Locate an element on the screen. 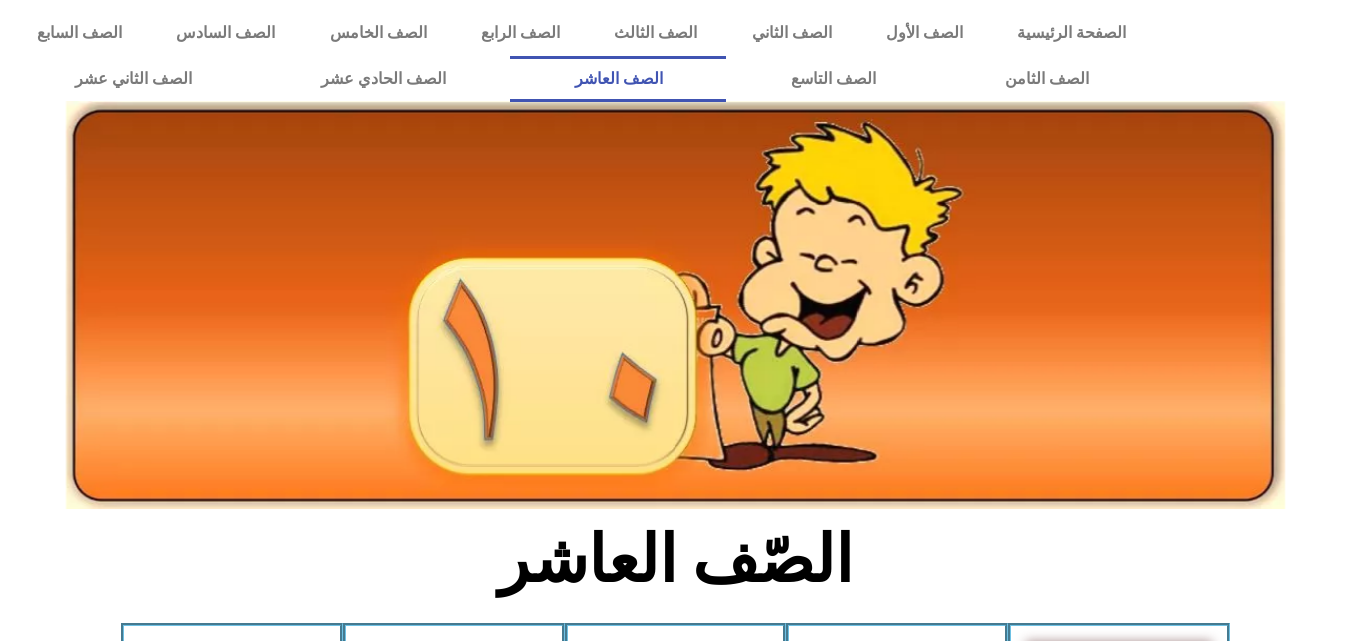 Image resolution: width=1350 pixels, height=641 pixels. a: الصف الأول is located at coordinates (924, 33).